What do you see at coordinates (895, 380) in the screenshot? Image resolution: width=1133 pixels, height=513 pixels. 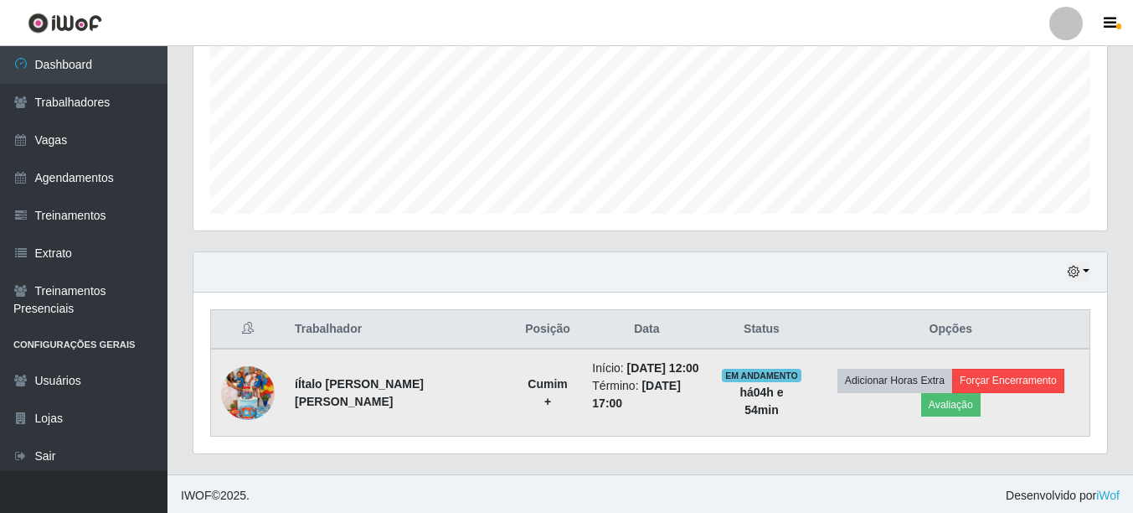 I see `button: Adicionar Horas Extra` at bounding box center [895, 380].